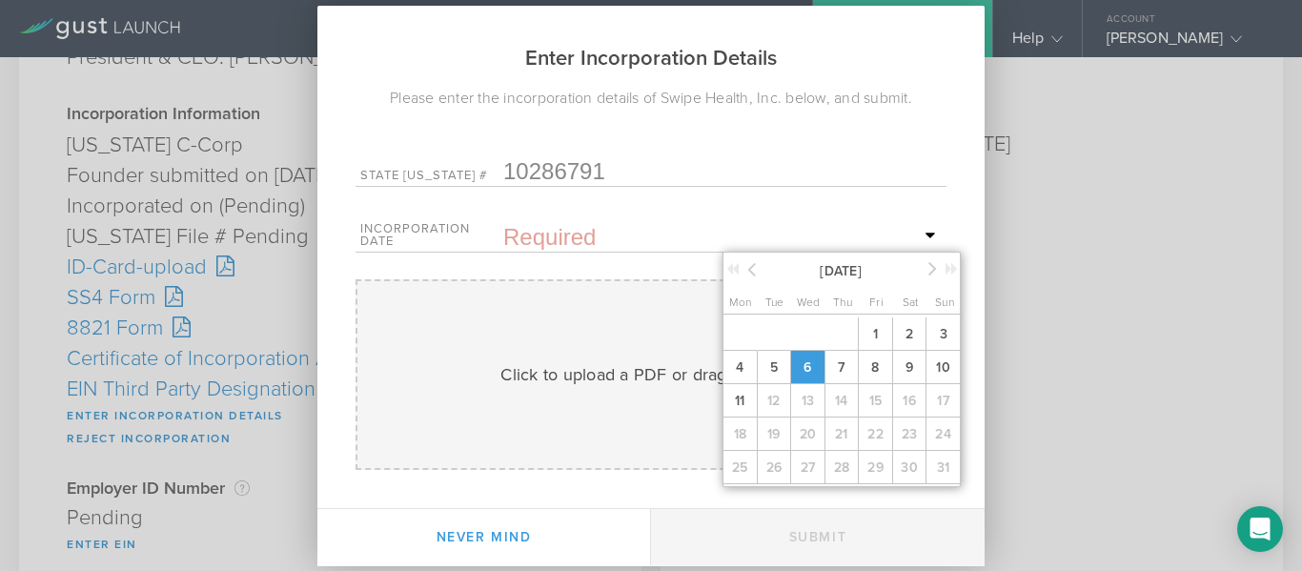 The image size is (1302, 571). Describe the element at coordinates (944, 302) in the screenshot. I see `span: Sun` at that location.